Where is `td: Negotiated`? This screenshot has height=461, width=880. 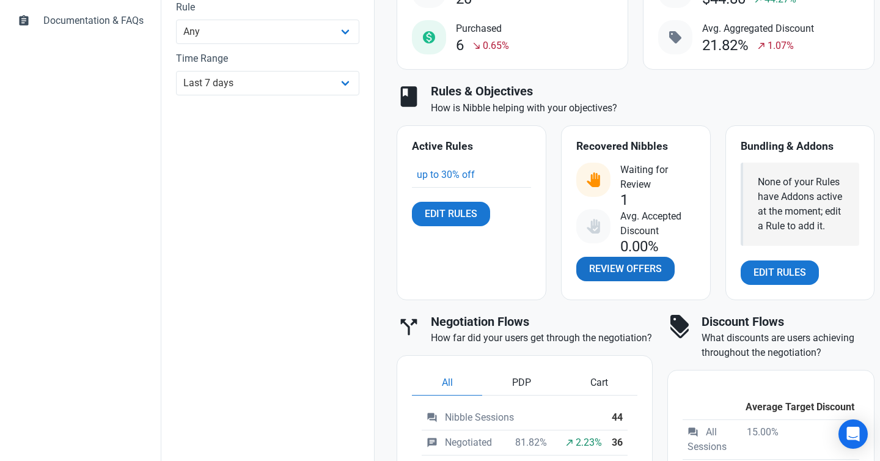 td: Negotiated is located at coordinates (463, 443).